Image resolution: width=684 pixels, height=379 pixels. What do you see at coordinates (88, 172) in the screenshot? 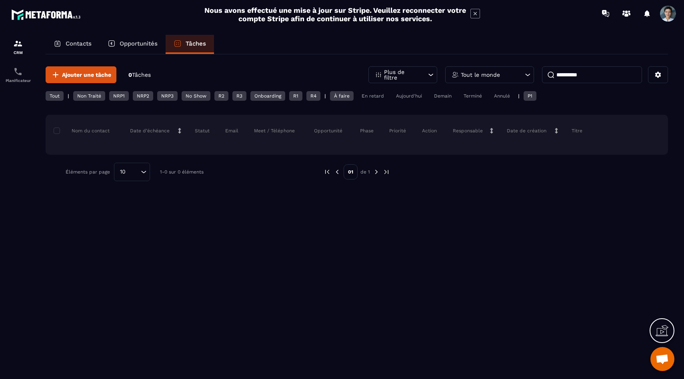
I see `p: Éléments par page` at bounding box center [88, 172].